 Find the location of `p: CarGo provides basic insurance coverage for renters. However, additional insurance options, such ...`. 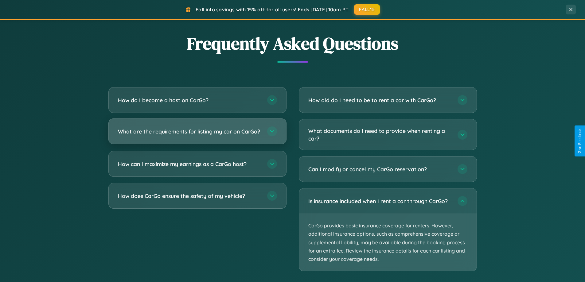

p: CarGo provides basic insurance coverage for renters. However, additional insurance options, such ... is located at coordinates (388, 243).